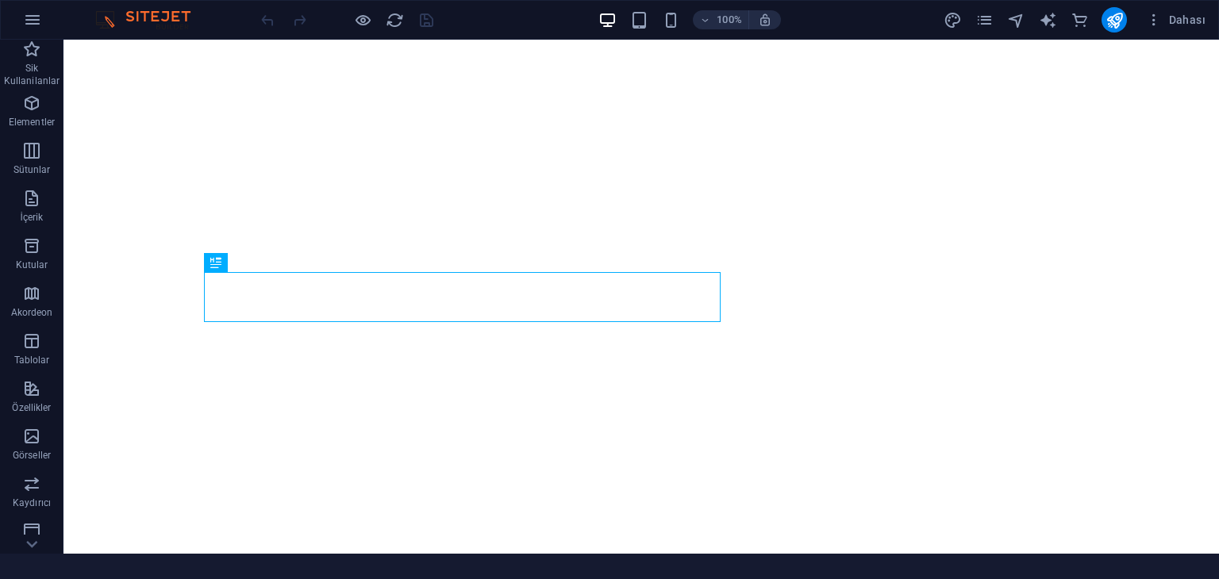 The height and width of the screenshot is (579, 1219). Describe the element at coordinates (765, 20) in the screenshot. I see `i: Yeniden boyutlandırmada yakınlaştırma düzeyini seçilen cihaza uyacak şekilde otomatik olarak ayarla.` at that location.